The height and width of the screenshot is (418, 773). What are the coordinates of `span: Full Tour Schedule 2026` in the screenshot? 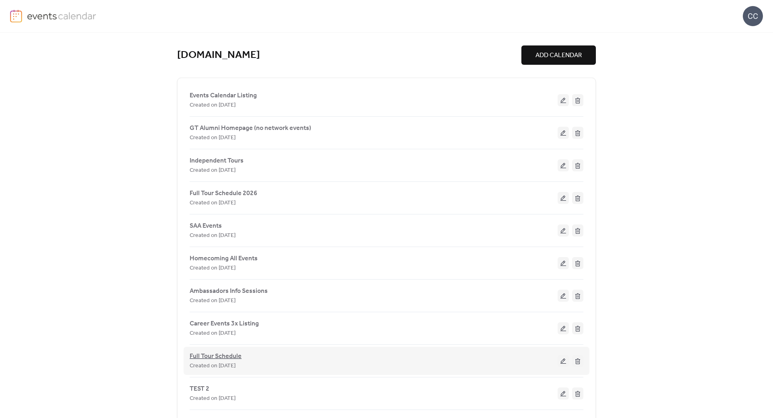 It's located at (223, 194).